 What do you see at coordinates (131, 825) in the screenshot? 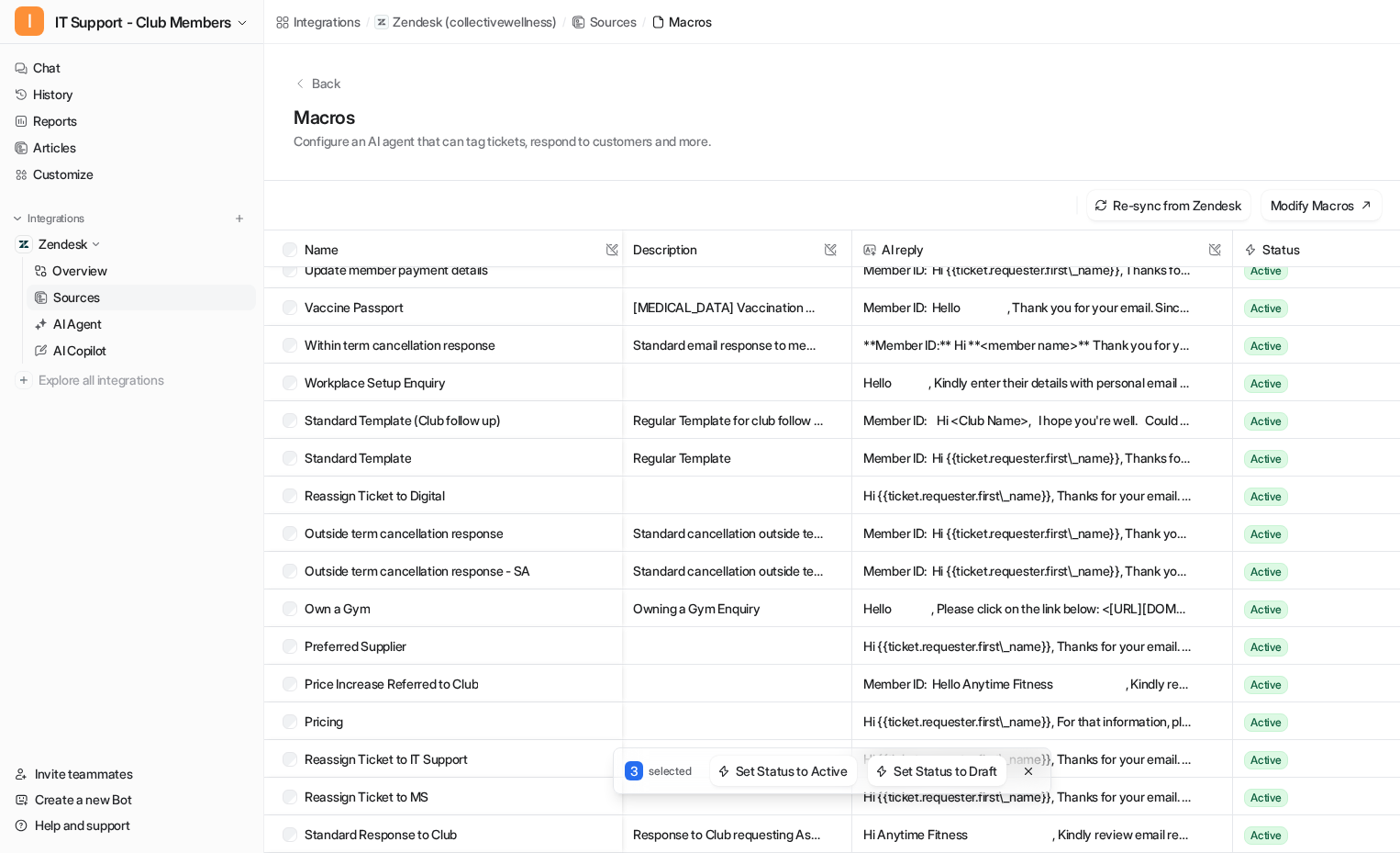
I see `a: Help and support` at bounding box center [131, 825].